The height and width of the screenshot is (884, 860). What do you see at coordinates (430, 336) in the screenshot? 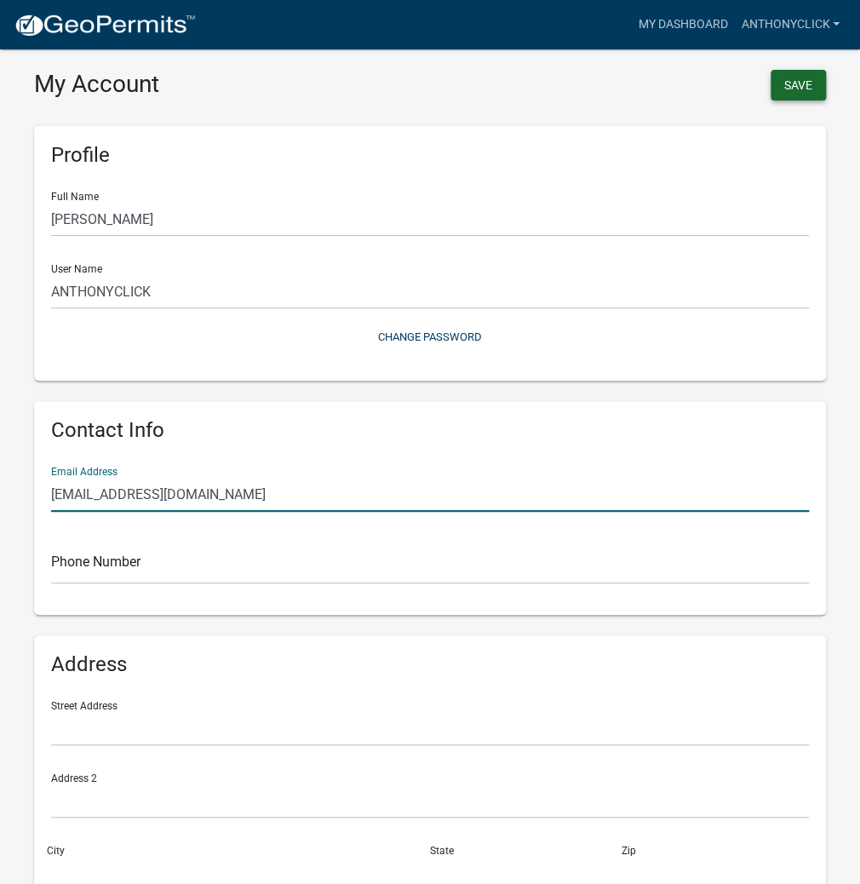
I see `button: Change Password` at bounding box center [430, 336].